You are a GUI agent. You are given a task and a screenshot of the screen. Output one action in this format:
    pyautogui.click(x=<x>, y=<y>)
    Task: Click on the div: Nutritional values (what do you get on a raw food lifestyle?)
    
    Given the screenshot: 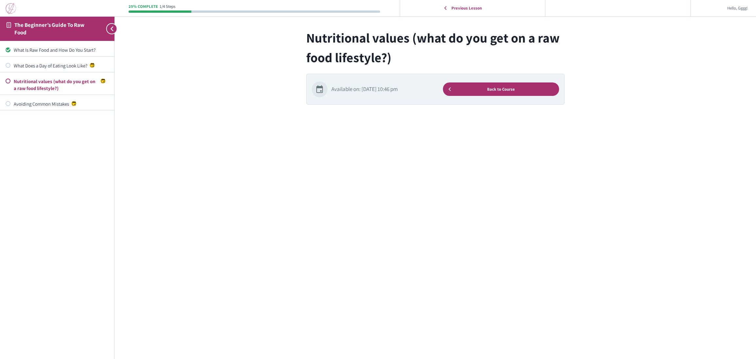 What is the action you would take?
    pyautogui.click(x=61, y=85)
    